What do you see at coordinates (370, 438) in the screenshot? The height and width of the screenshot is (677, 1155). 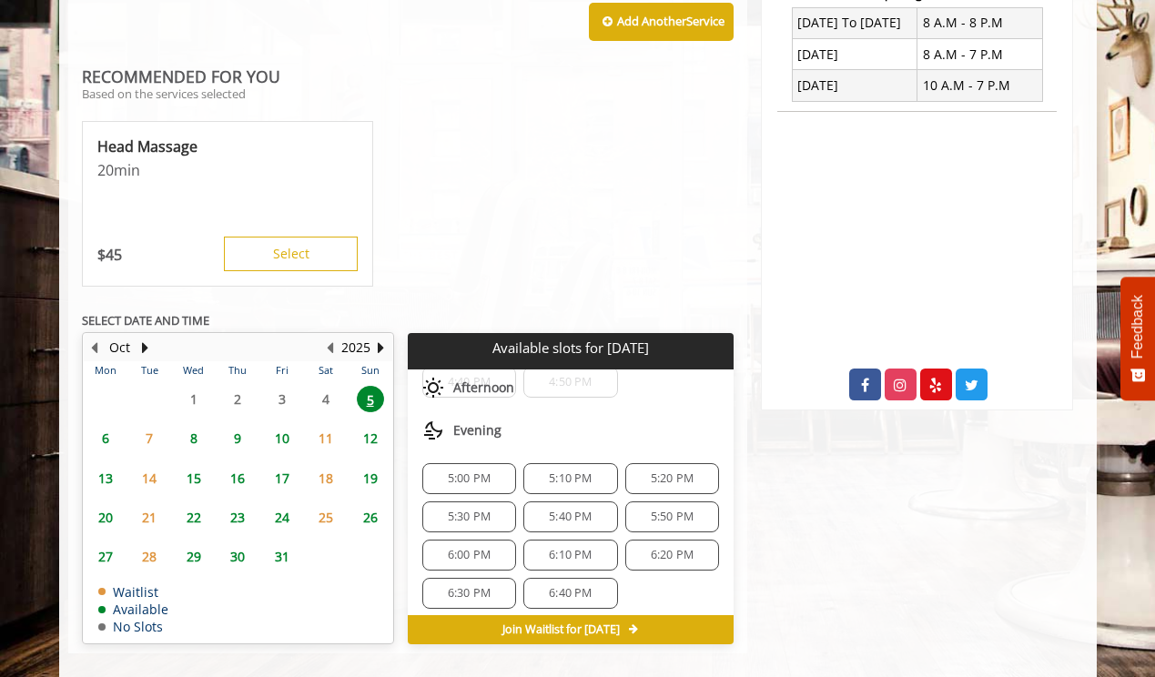 I see `span: 12` at bounding box center [370, 438].